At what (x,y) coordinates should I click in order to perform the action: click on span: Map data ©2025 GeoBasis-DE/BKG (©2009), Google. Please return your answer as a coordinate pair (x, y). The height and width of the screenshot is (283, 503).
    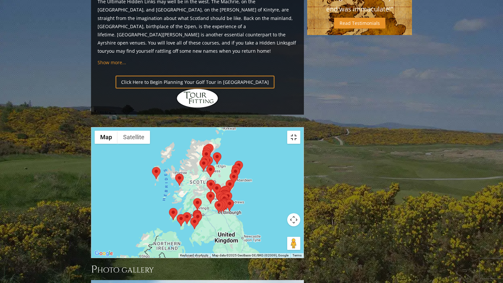
    Looking at the image, I should click on (250, 255).